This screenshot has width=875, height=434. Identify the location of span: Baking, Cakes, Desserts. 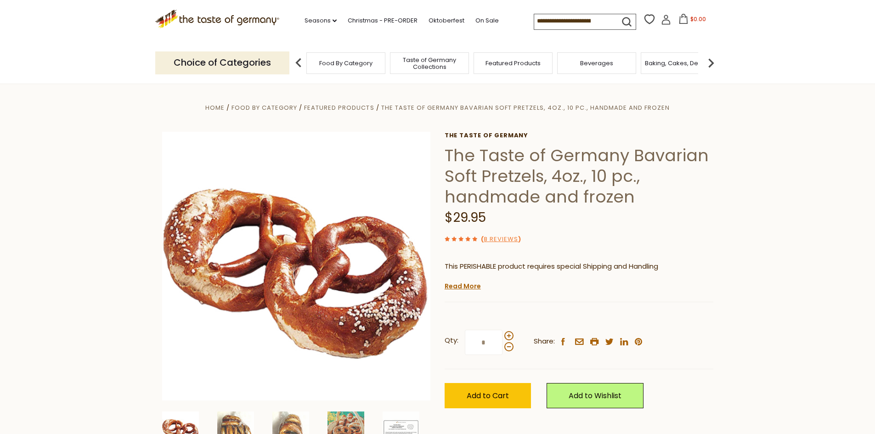
(680, 63).